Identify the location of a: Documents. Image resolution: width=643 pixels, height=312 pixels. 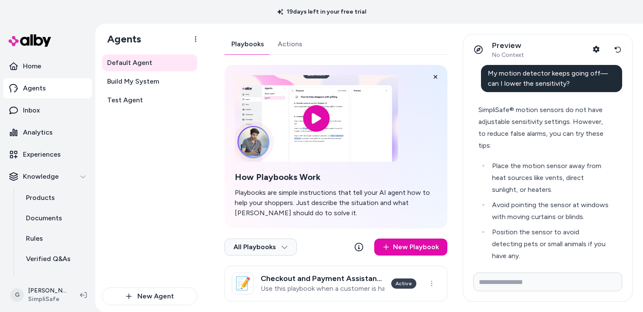
(54, 219).